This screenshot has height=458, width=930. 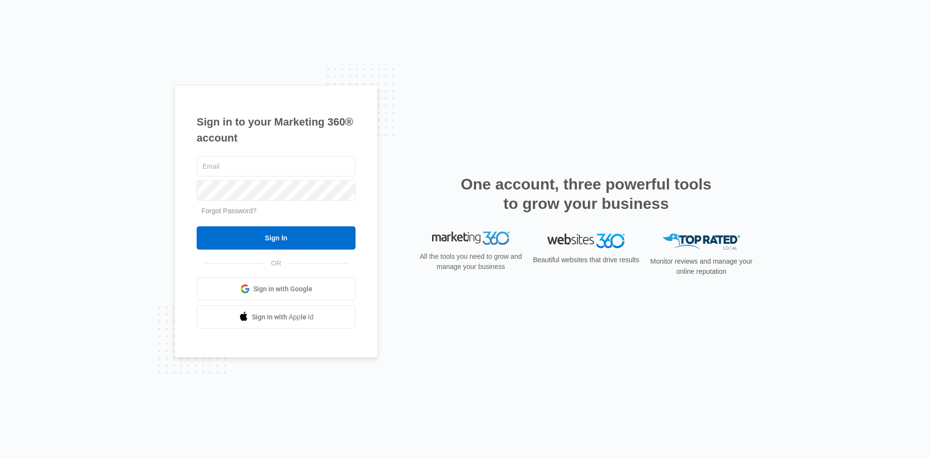 I want to click on span: Sign in with Google, so click(x=283, y=289).